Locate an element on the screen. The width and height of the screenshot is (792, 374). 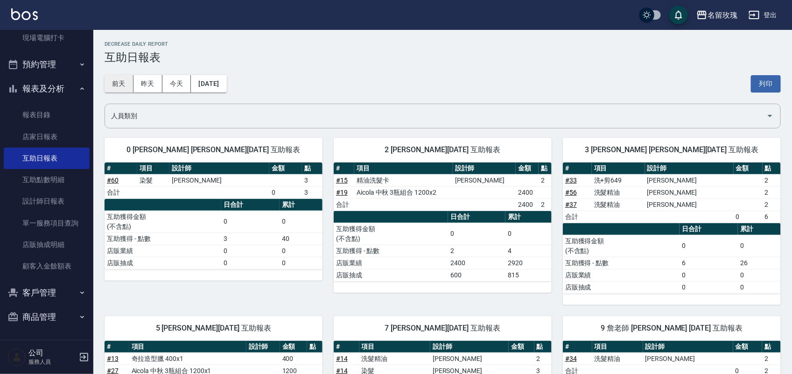
td: 奇拉造型臘 400x1 is located at coordinates (188, 358).